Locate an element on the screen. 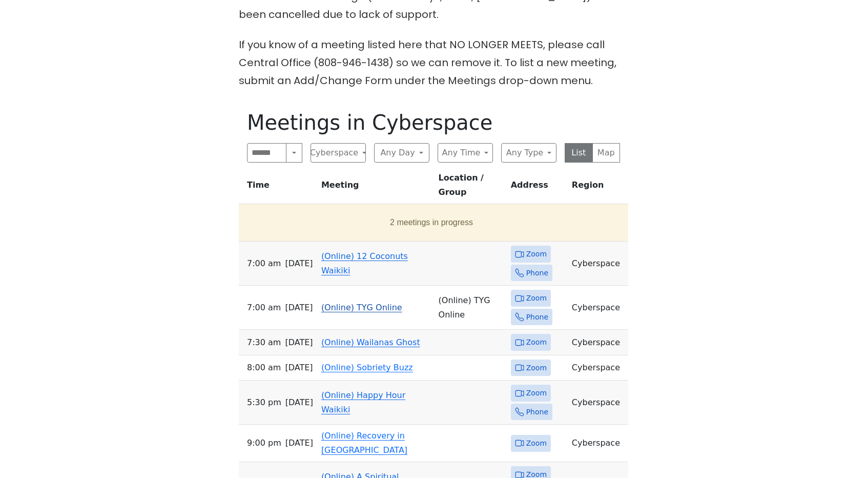 This screenshot has height=478, width=867. span: 9:00 PM is located at coordinates (264, 443).